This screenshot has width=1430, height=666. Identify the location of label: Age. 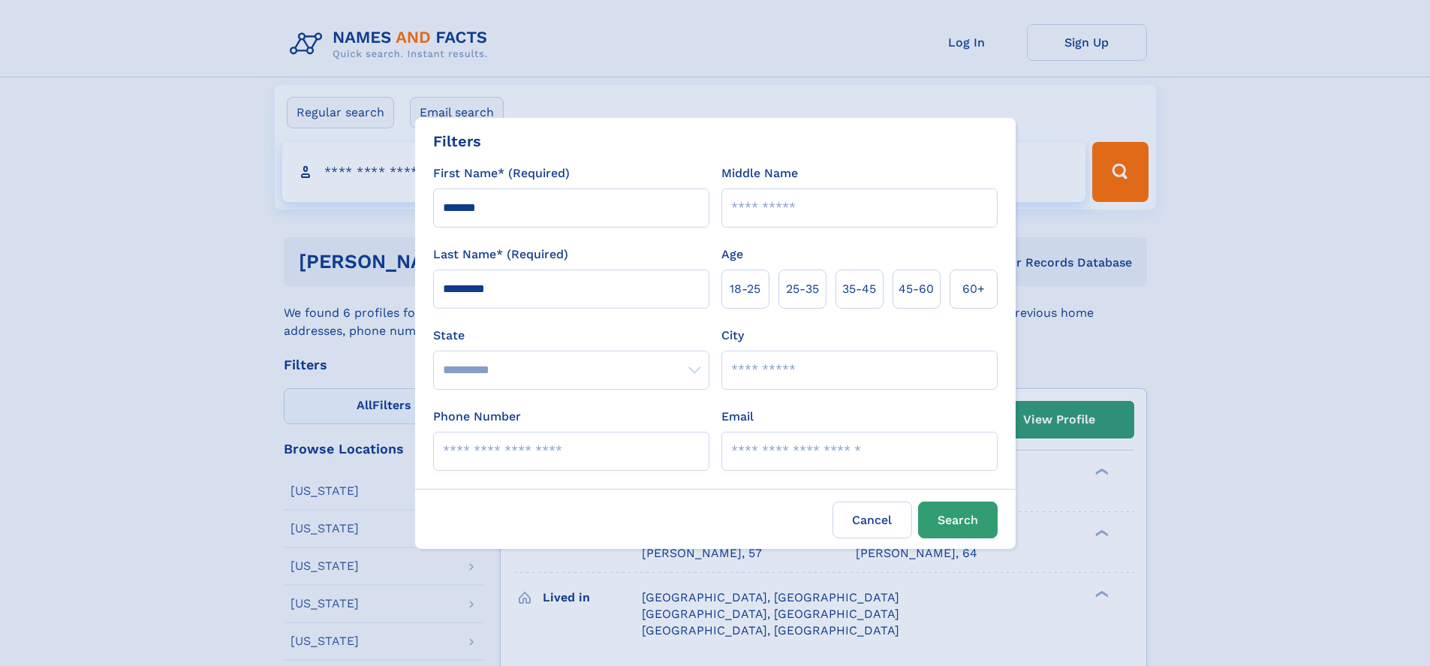
(732, 254).